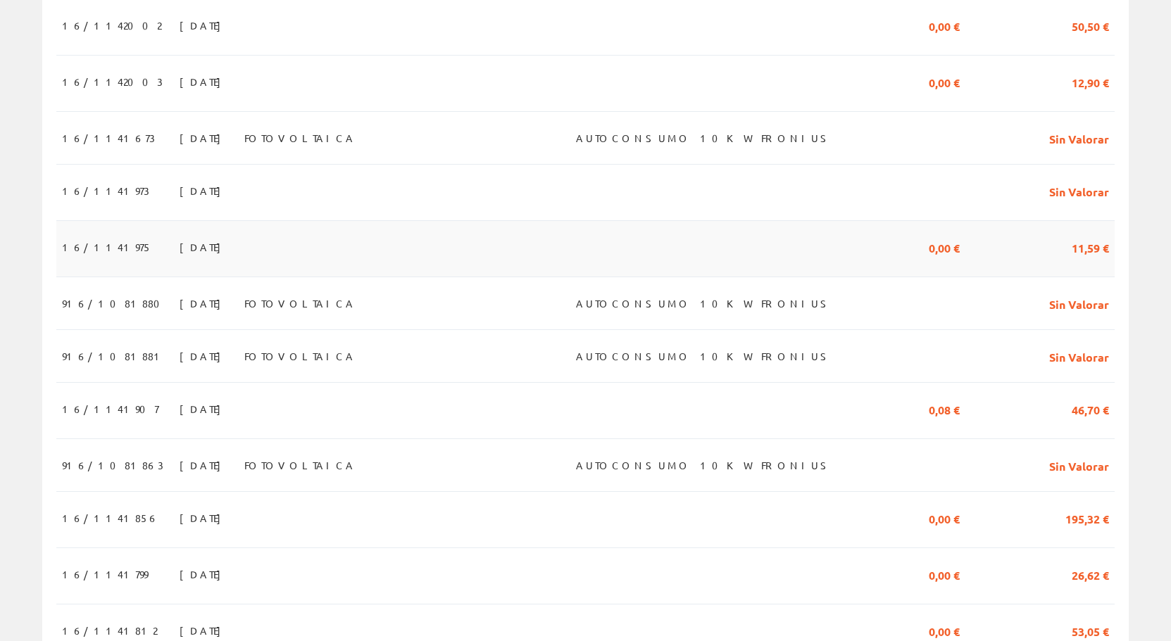  Describe the element at coordinates (1090, 247) in the screenshot. I see `span: 11,59 €` at that location.